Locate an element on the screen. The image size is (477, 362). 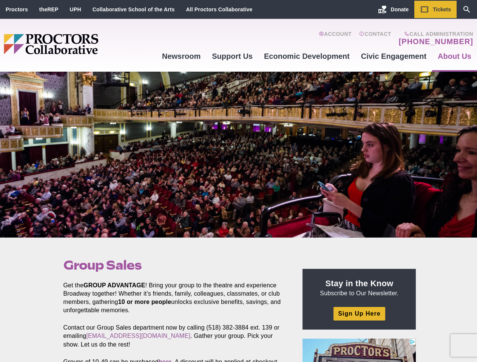
a: Donate is located at coordinates (393, 9).